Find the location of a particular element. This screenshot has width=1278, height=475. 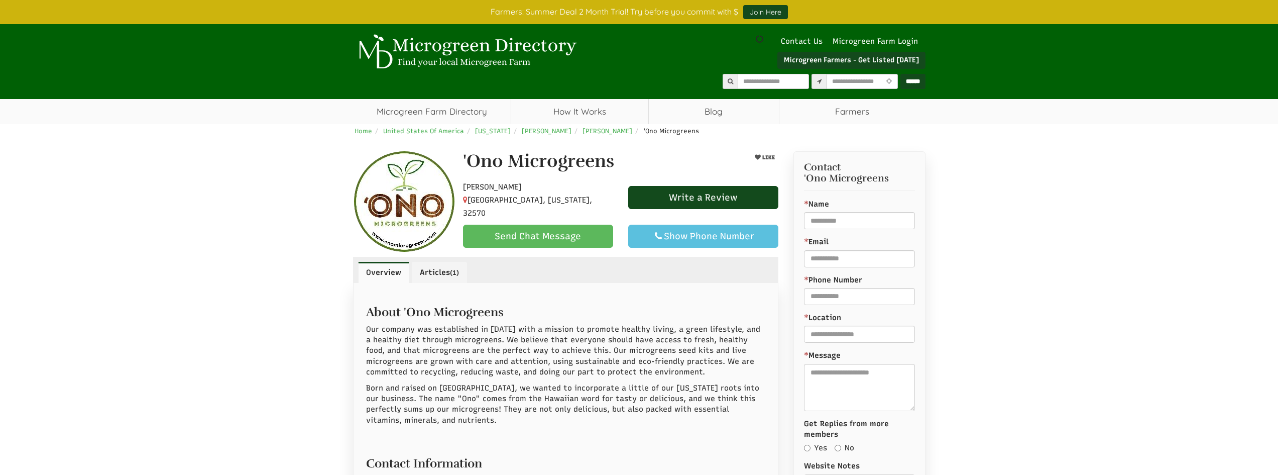

label: Phone Number is located at coordinates (859, 280).